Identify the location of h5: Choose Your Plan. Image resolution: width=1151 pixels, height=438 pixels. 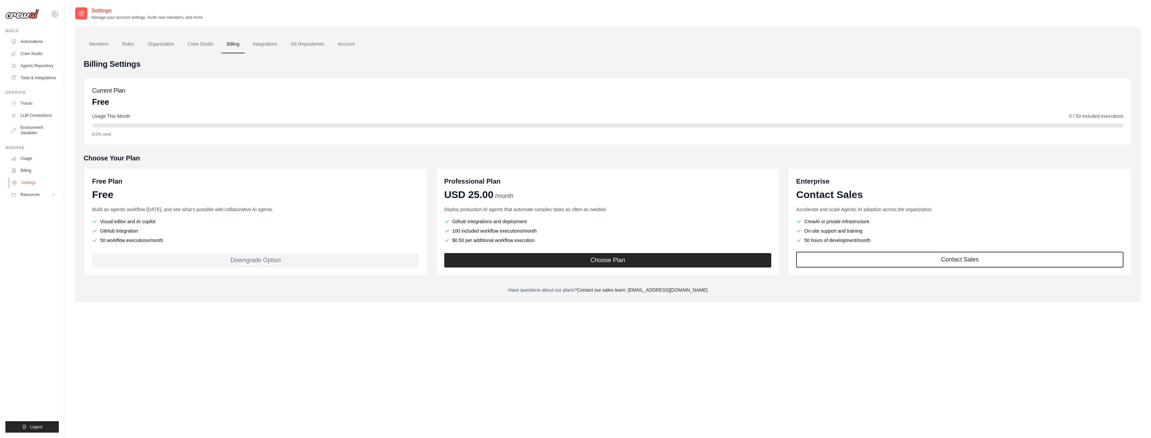
(607, 158).